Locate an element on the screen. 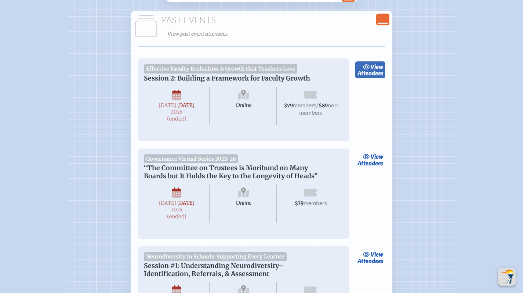 This screenshot has width=523, height=293. span: Neurodiversity in Schools: Supporting Every Learner is located at coordinates (215, 256).